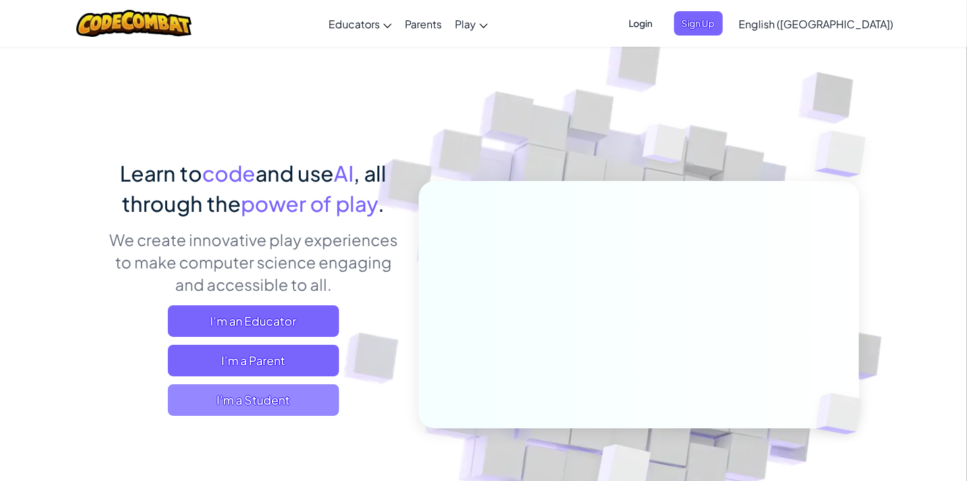 Image resolution: width=967 pixels, height=481 pixels. What do you see at coordinates (254, 361) in the screenshot?
I see `span: I'm a Parent` at bounding box center [254, 361].